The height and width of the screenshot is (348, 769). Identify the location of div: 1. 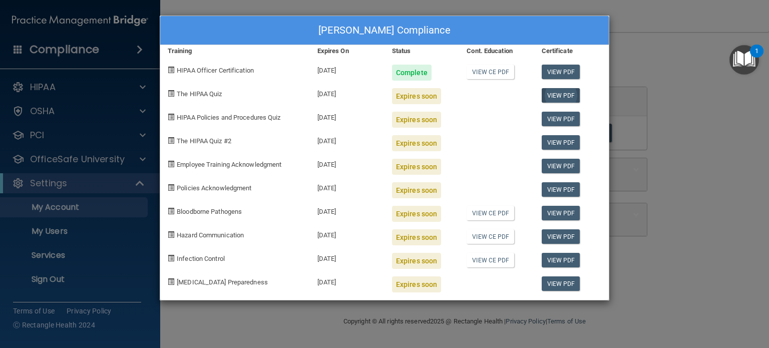
(756, 58).